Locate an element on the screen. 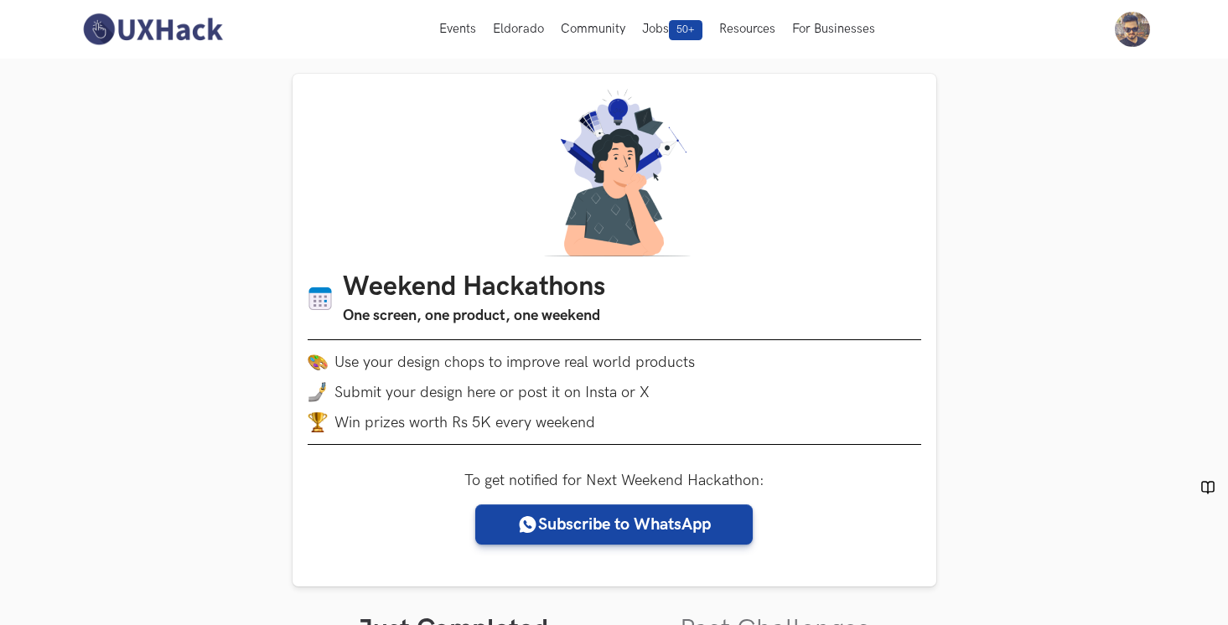  img: palette.png is located at coordinates (318, 362).